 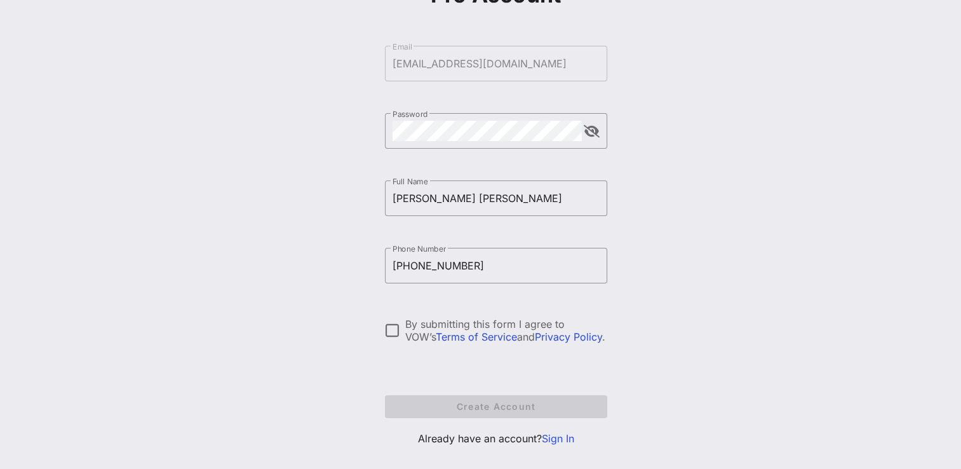 I want to click on a: Sign In, so click(x=558, y=438).